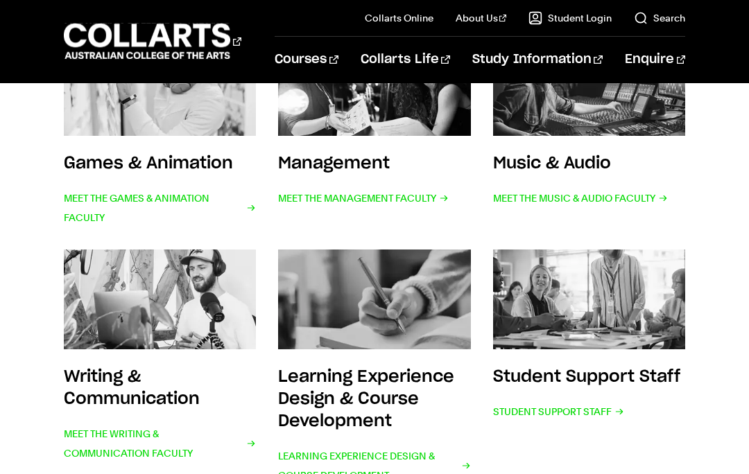  I want to click on span: Student Support Staff, so click(558, 412).